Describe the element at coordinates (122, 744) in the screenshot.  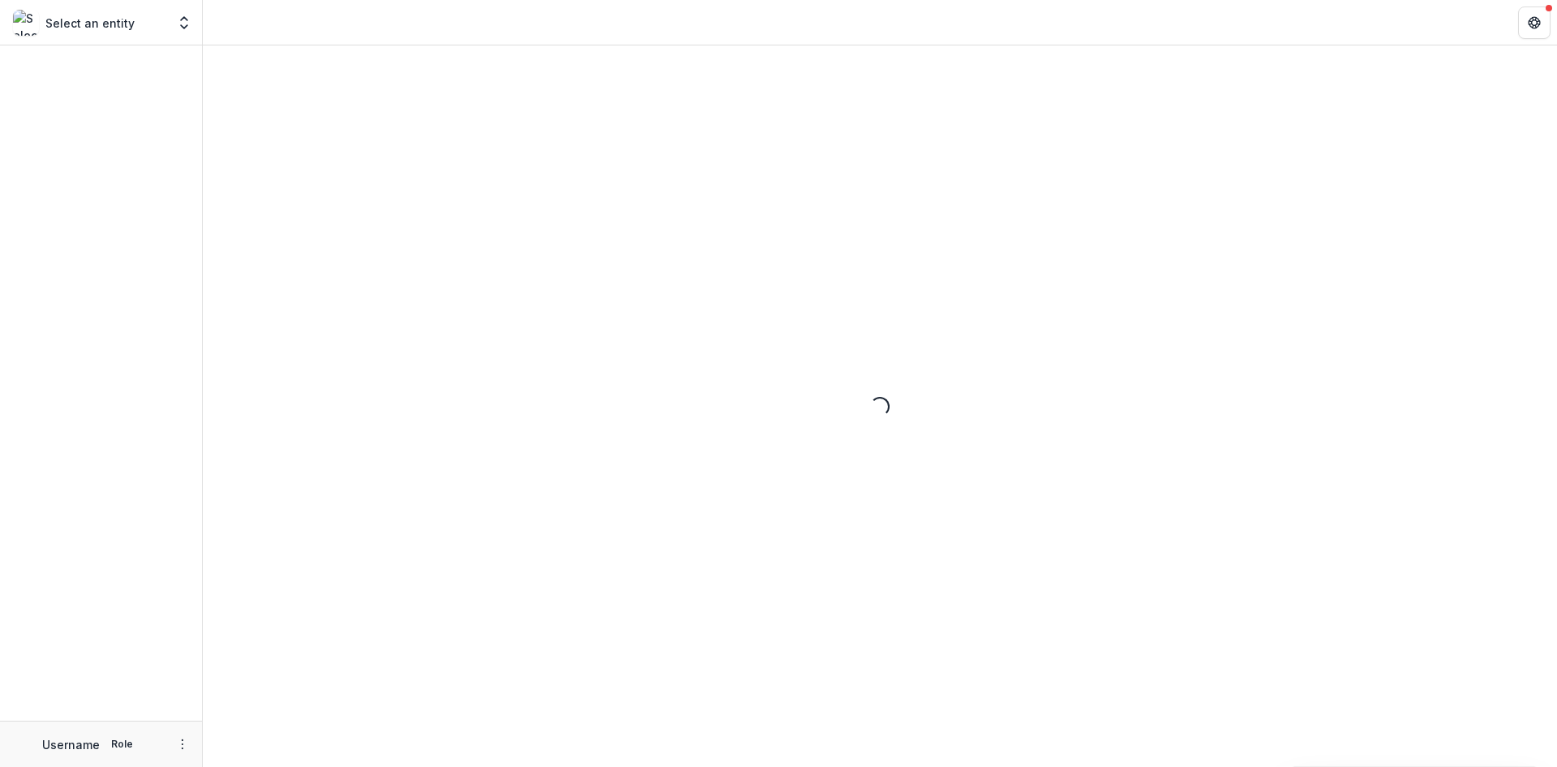
I see `p: Role` at that location.